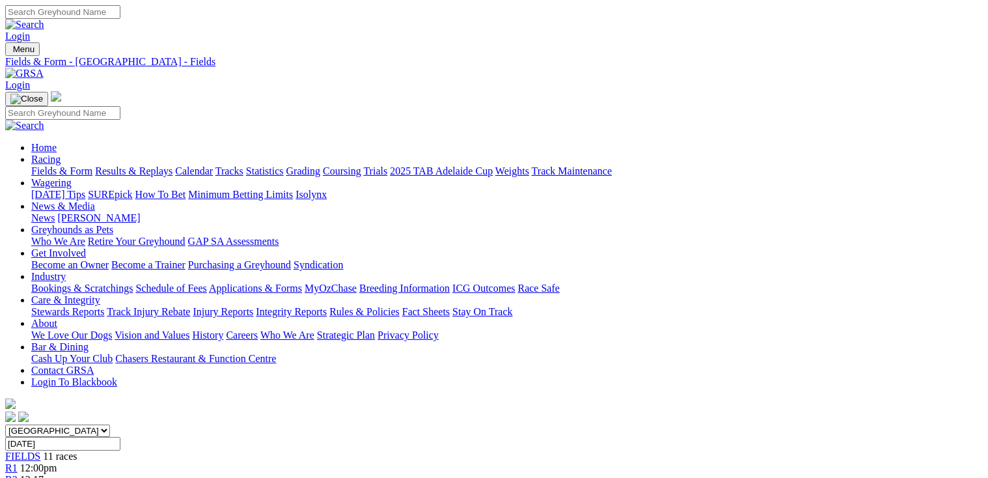 The image size is (988, 478). I want to click on a: 2025 TAB Adelaide Cup, so click(441, 171).